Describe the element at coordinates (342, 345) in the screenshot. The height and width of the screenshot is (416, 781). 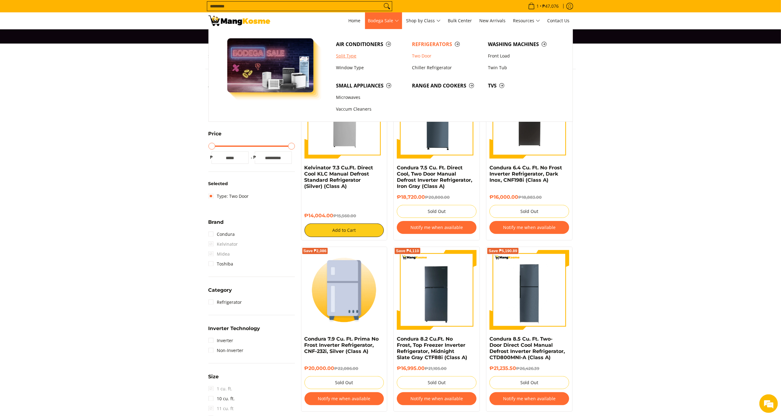
I see `a: Condura 7.9 Cu. Ft. Prima No Frost Inverter Refrigerator, CNF-232i, Silver (Class A)` at that location.